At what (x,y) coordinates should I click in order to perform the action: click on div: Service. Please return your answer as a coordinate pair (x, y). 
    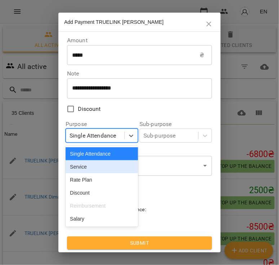
    Looking at the image, I should click on (102, 167).